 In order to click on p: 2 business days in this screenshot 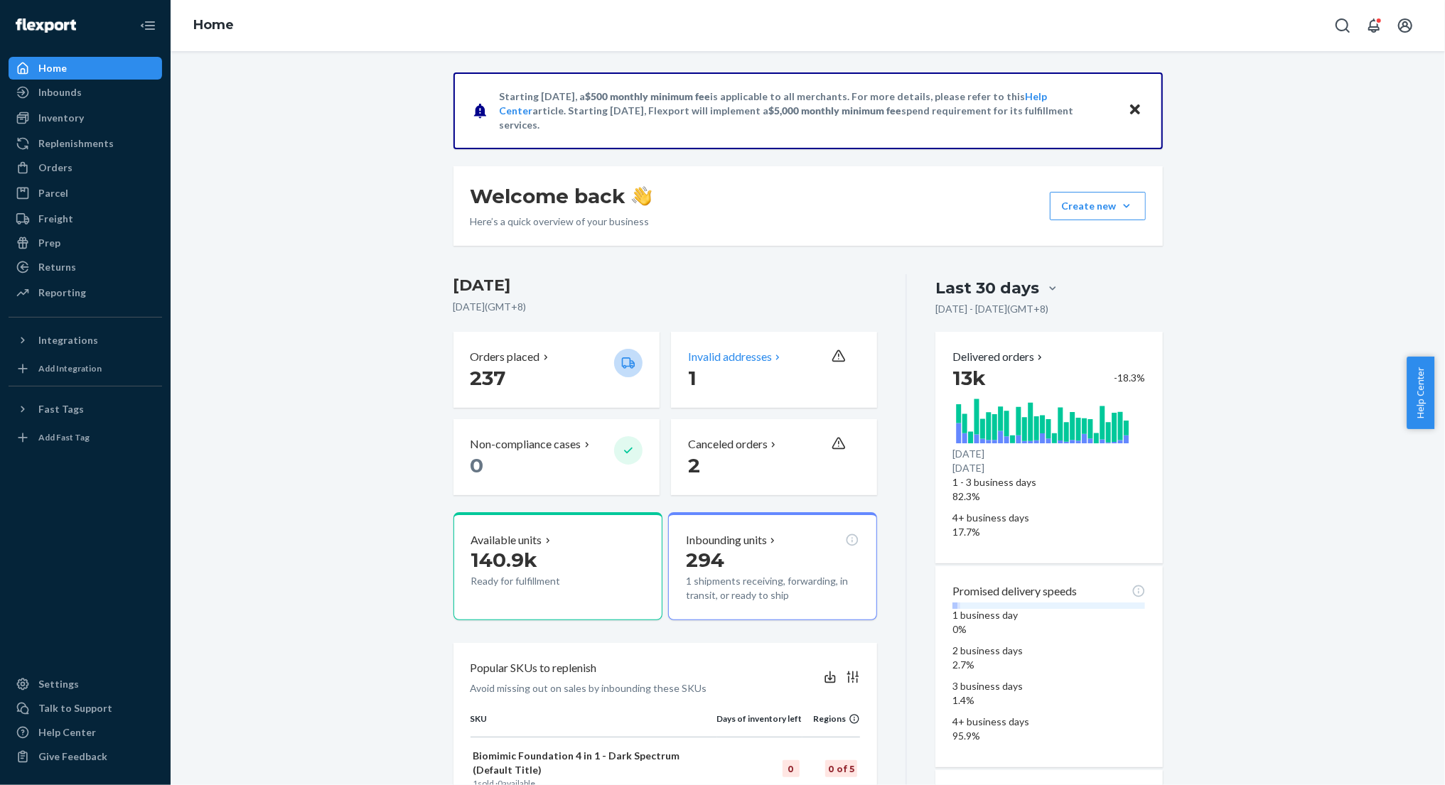, I will do `click(1048, 651)`.